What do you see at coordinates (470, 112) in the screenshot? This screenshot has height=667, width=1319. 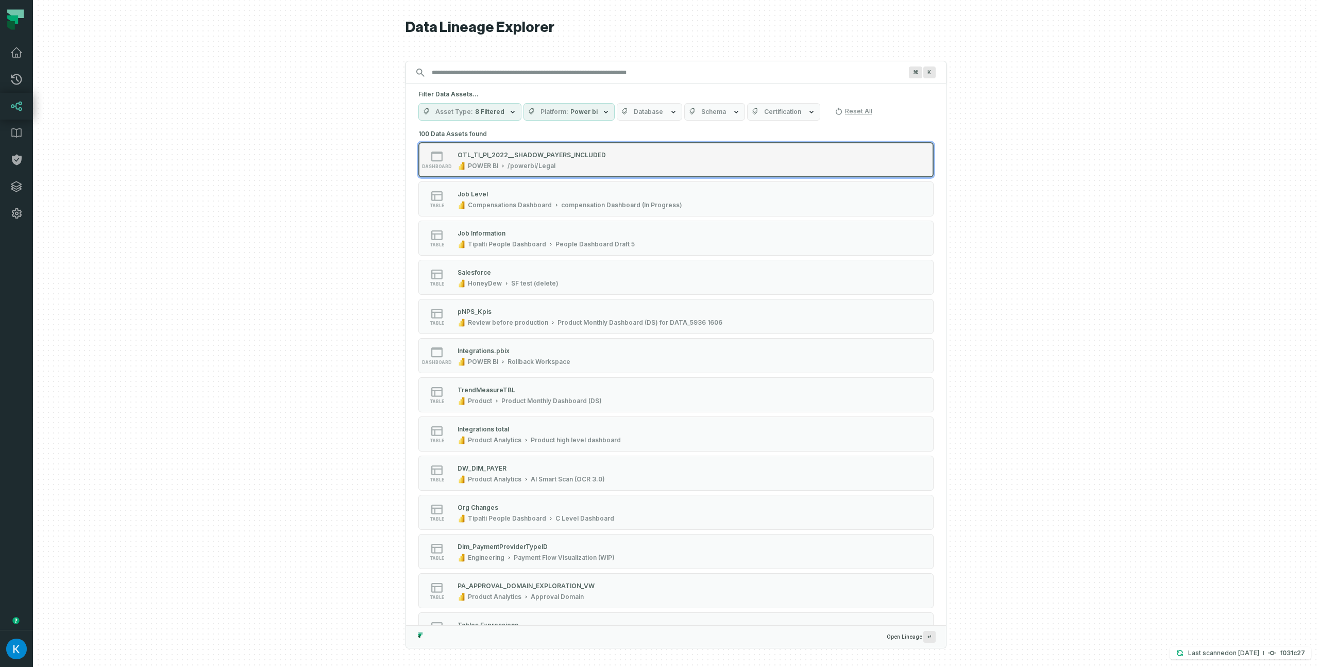 I see `button: Asset Type8 Filtered` at bounding box center [470, 112].